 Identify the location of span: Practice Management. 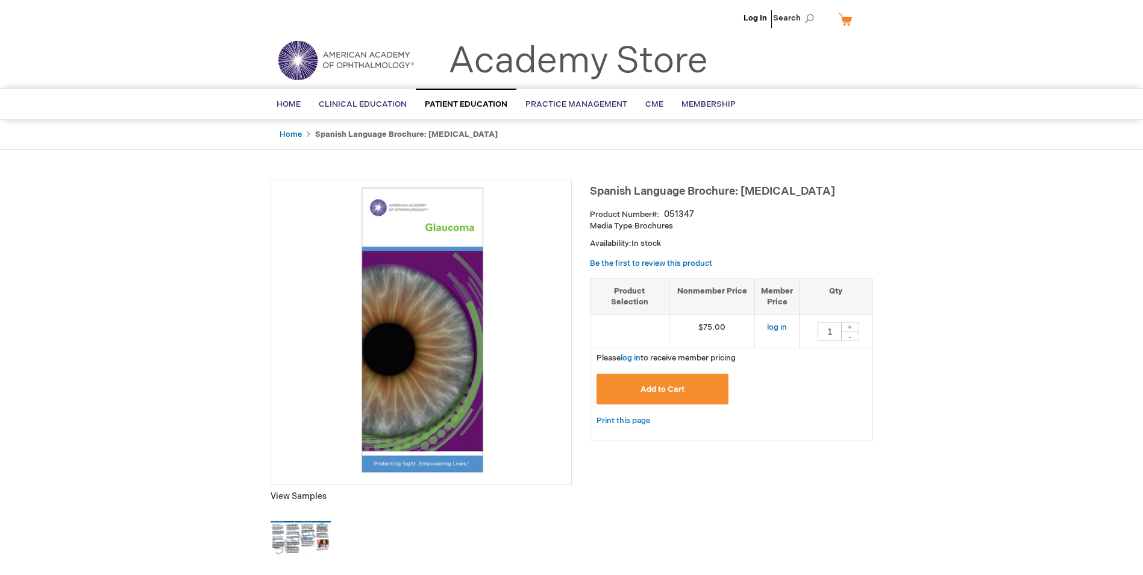
(576, 104).